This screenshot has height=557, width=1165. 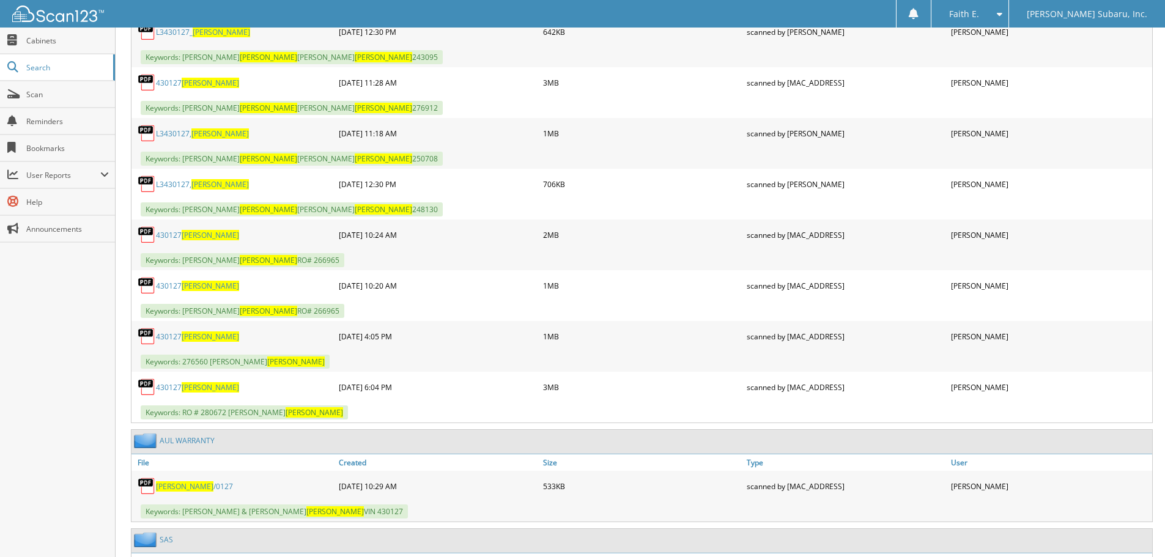 I want to click on span: User Reports, so click(x=63, y=175).